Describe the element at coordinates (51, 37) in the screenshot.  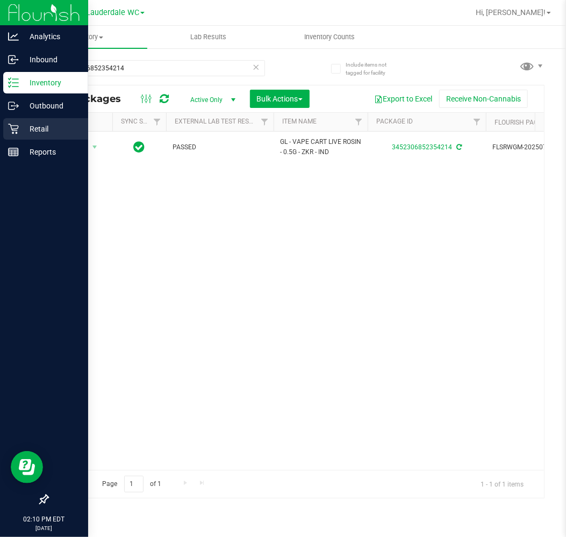
I see `p: Analytics` at that location.